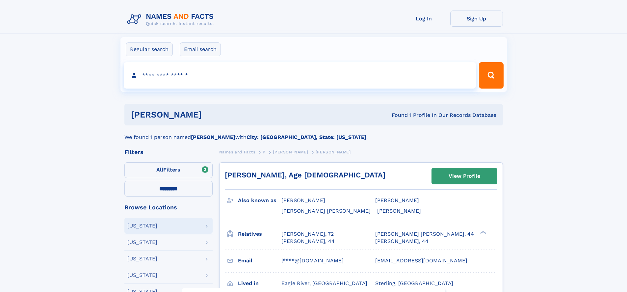 The image size is (627, 292). I want to click on input: search input, so click(300, 75).